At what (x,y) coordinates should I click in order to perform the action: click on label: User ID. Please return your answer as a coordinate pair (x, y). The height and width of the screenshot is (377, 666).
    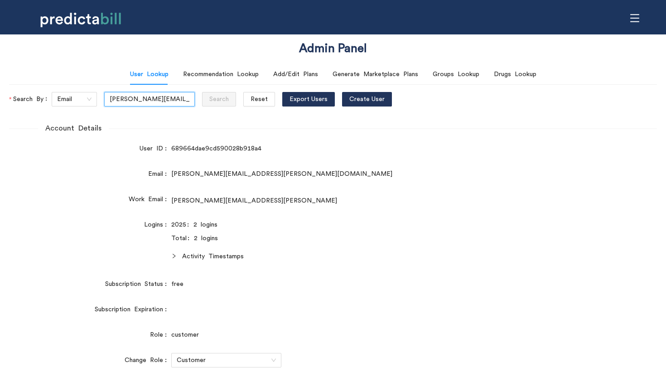
    Looking at the image, I should click on (155, 149).